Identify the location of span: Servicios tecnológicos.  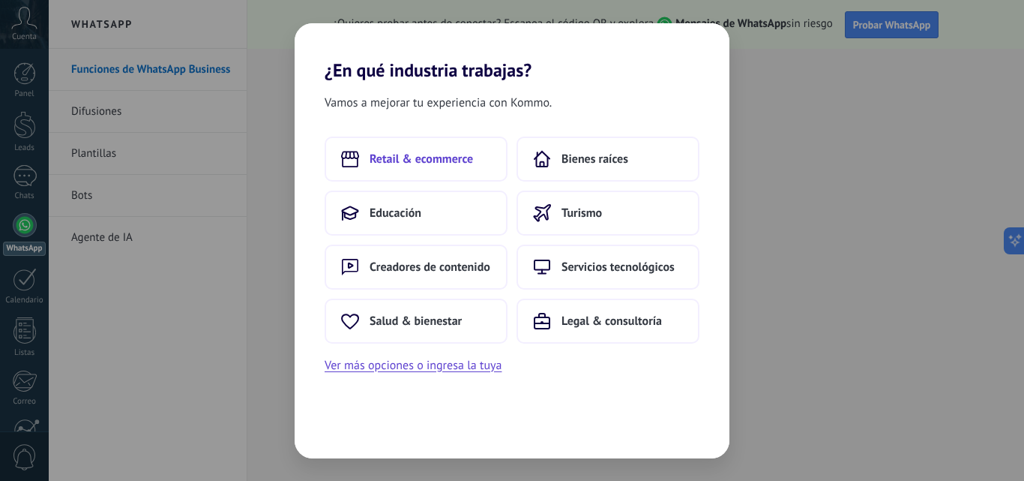
(618, 267).